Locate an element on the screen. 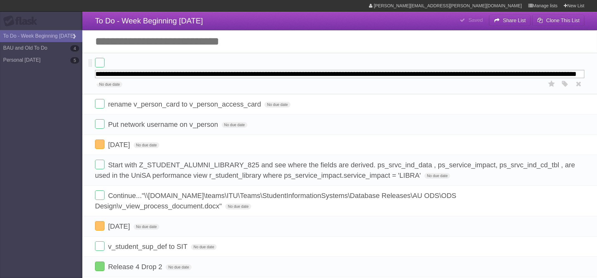 The width and height of the screenshot is (597, 278). button: Clone This List is located at coordinates (558, 21).